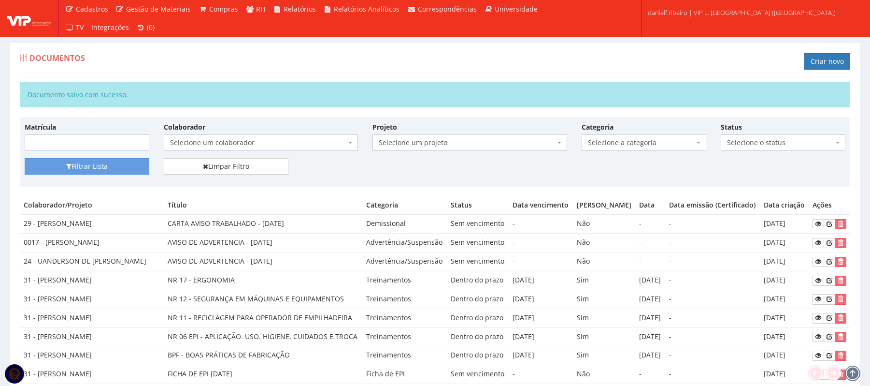 This screenshot has width=870, height=386. I want to click on span: Relatórios, so click(300, 9).